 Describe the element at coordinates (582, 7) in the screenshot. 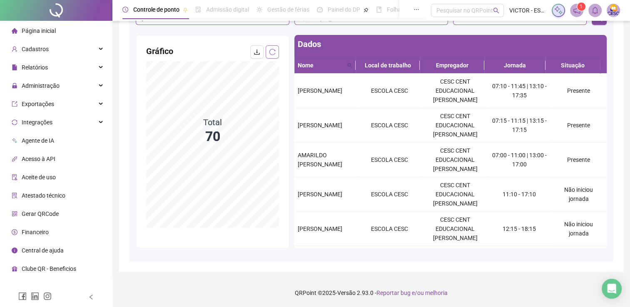

I see `sup: 1` at that location.